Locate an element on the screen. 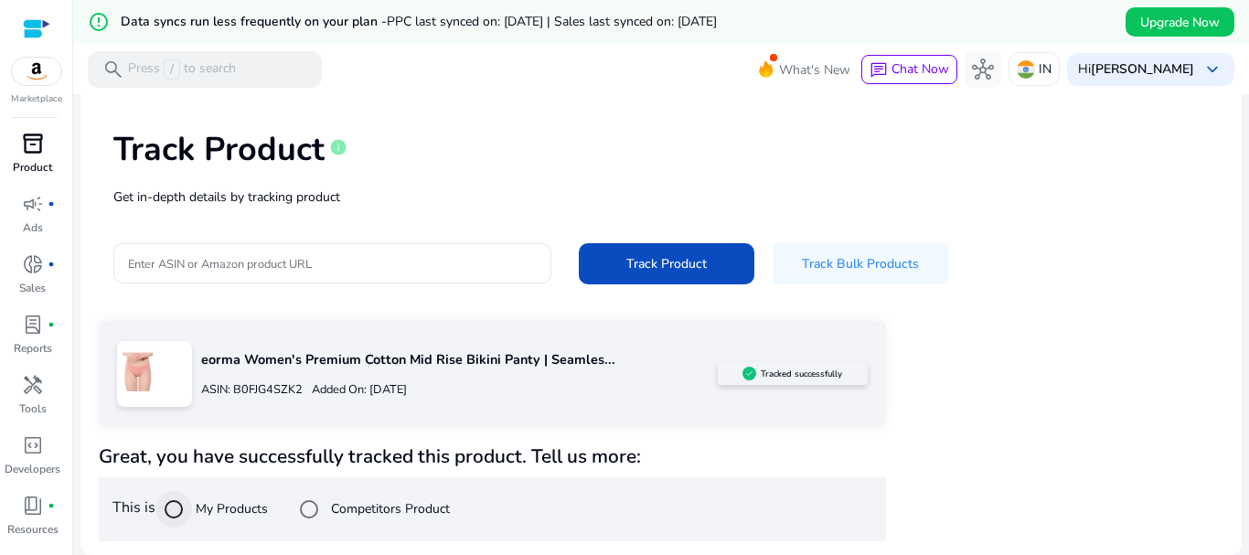 This screenshot has height=555, width=1249. label: Competitors Product is located at coordinates (389, 508).